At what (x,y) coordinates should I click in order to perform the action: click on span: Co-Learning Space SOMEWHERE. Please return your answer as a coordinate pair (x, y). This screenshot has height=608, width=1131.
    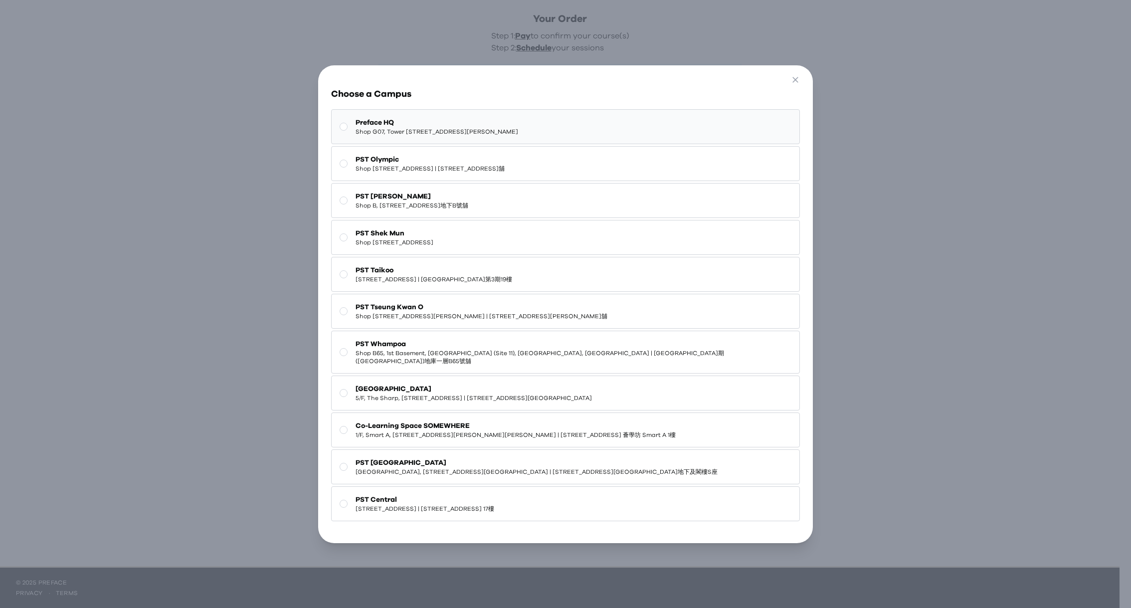
    Looking at the image, I should click on (516, 426).